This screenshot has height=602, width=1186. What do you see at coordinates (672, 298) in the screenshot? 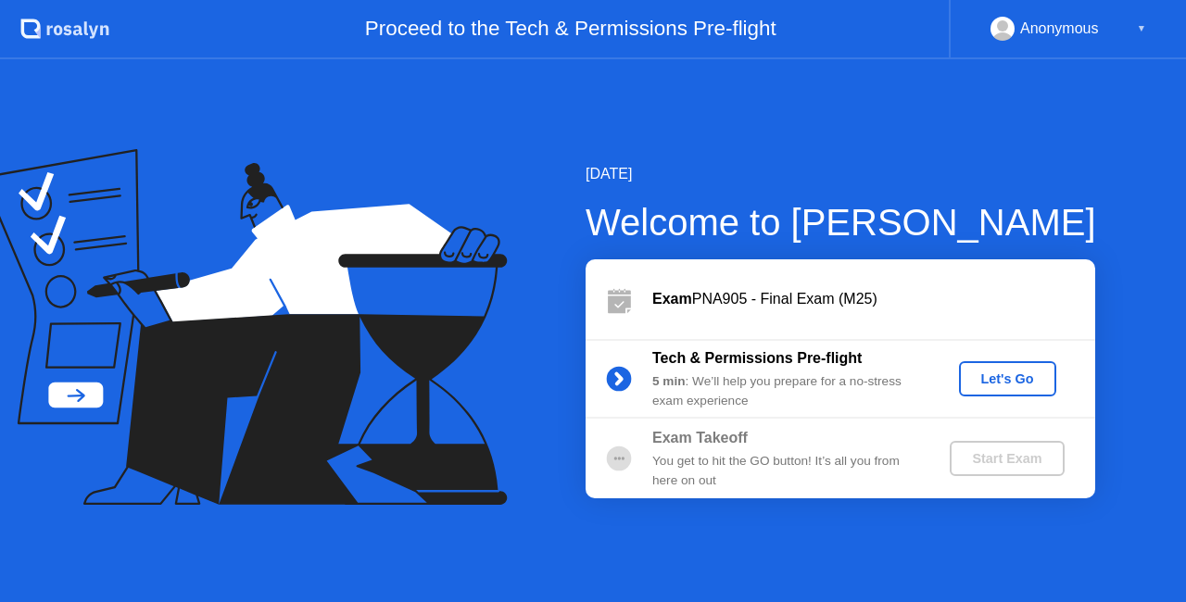
I see `b: Exam` at bounding box center [672, 298].